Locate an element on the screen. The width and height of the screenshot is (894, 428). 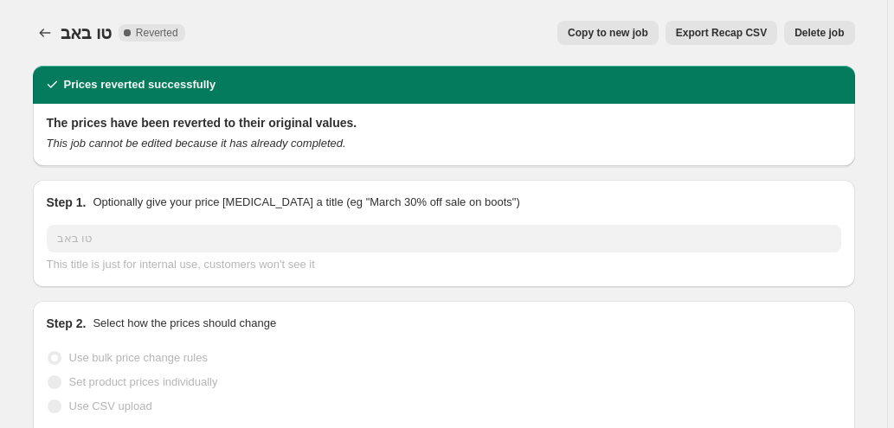
span: Use CSV upload is located at coordinates (111, 406).